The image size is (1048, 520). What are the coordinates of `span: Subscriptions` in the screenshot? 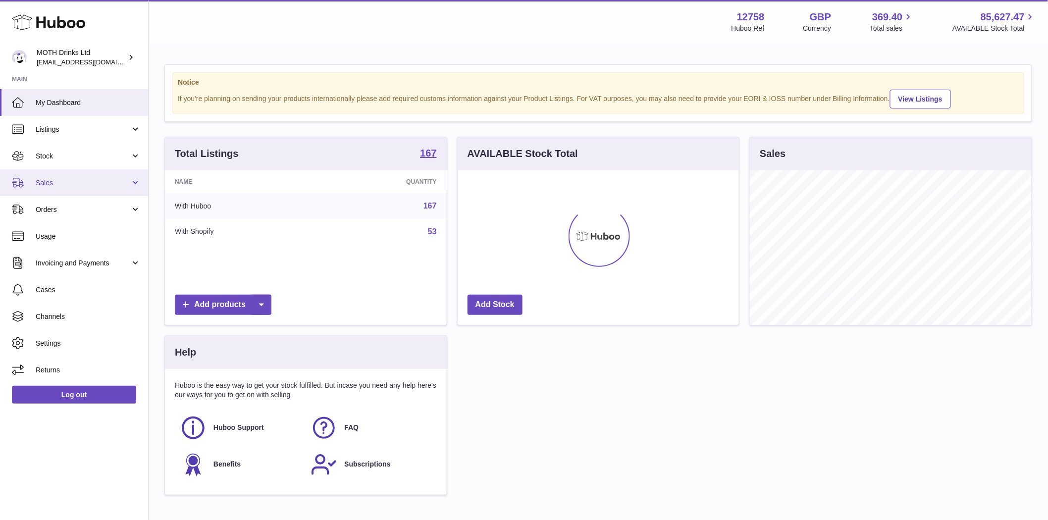 It's located at (367, 464).